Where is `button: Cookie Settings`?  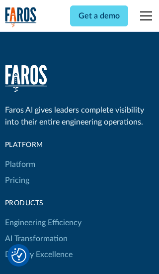
button: Cookie Settings is located at coordinates (19, 255).